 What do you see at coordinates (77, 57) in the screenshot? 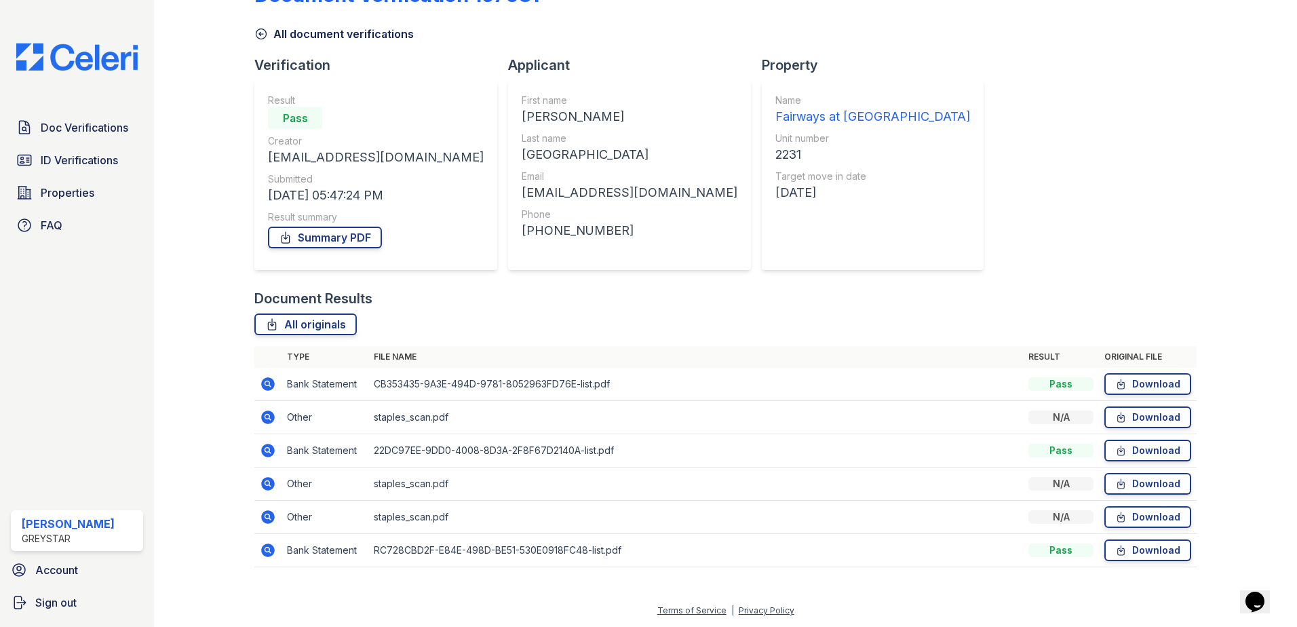
I see `img: CE_Logo_Blue-a8612792a0a2168367f1c8372b55b34899dd931a85d93a1a3d3e32e68fde9ad4.png` at bounding box center [77, 57].